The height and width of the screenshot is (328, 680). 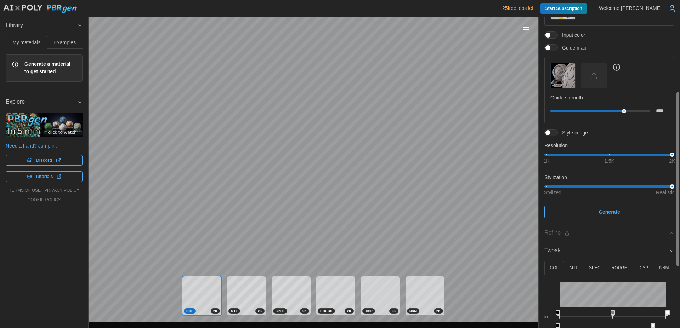 What do you see at coordinates (234, 311) in the screenshot?
I see `span: MTL` at bounding box center [234, 311].